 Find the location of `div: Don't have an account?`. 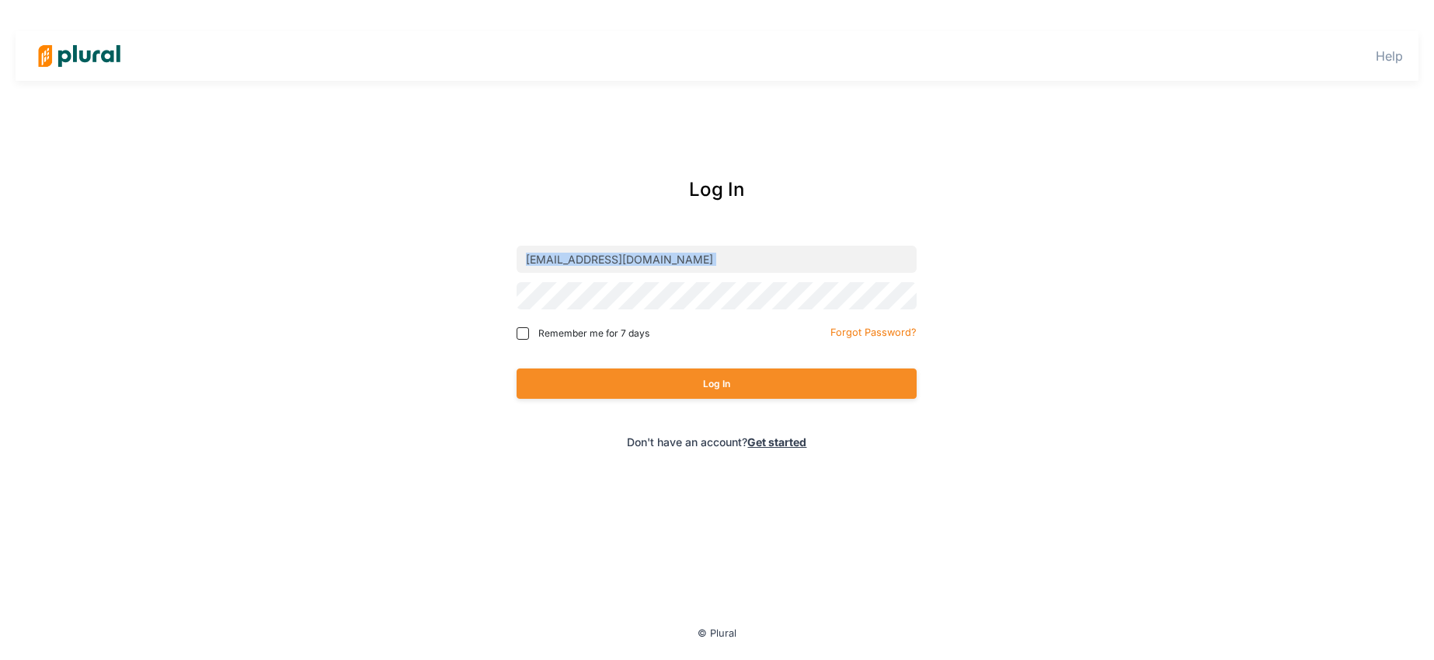

div: Don't have an account? is located at coordinates (717, 441).